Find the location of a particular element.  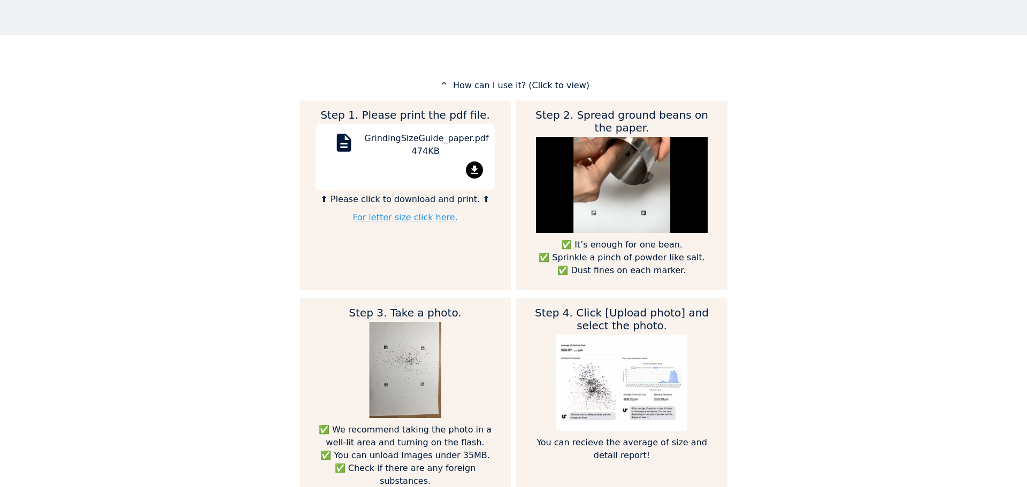

div: GrindingSizeGuide_paper.pdf 474KB is located at coordinates (425, 147).